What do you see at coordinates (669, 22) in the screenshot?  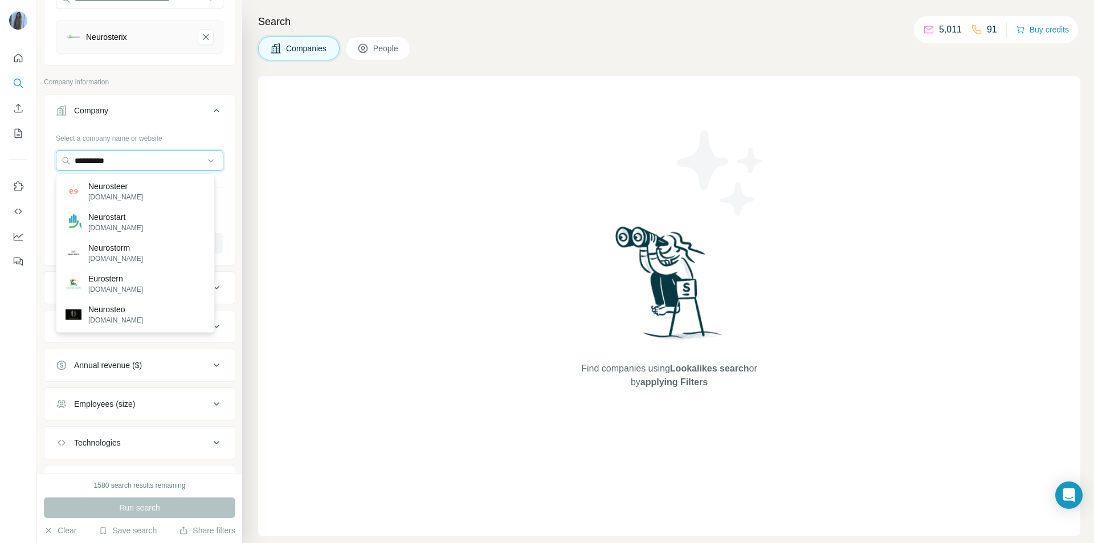 I see `h4: Search` at bounding box center [669, 22].